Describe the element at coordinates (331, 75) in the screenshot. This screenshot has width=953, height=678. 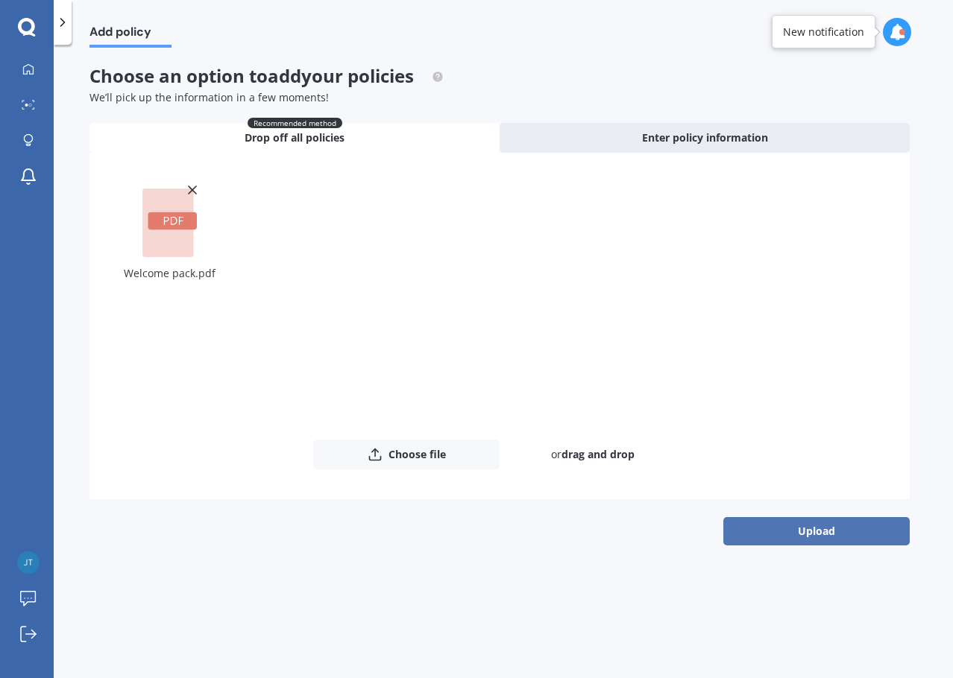
I see `span: to add your policies` at that location.